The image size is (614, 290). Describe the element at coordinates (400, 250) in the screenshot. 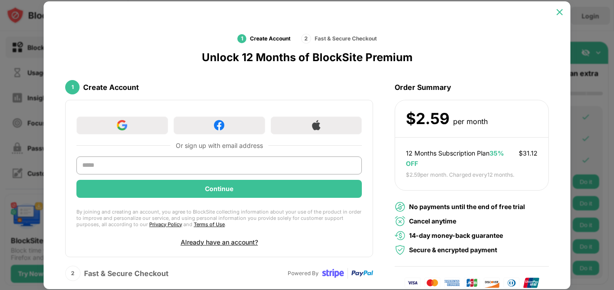

I see `img: secured-payment-green.svg` at that location.